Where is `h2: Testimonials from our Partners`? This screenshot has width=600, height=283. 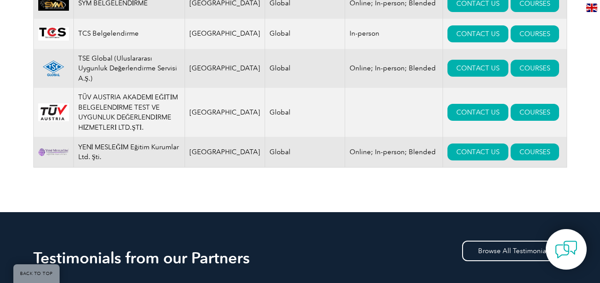
h2: Testimonials from our Partners is located at coordinates (300, 258).